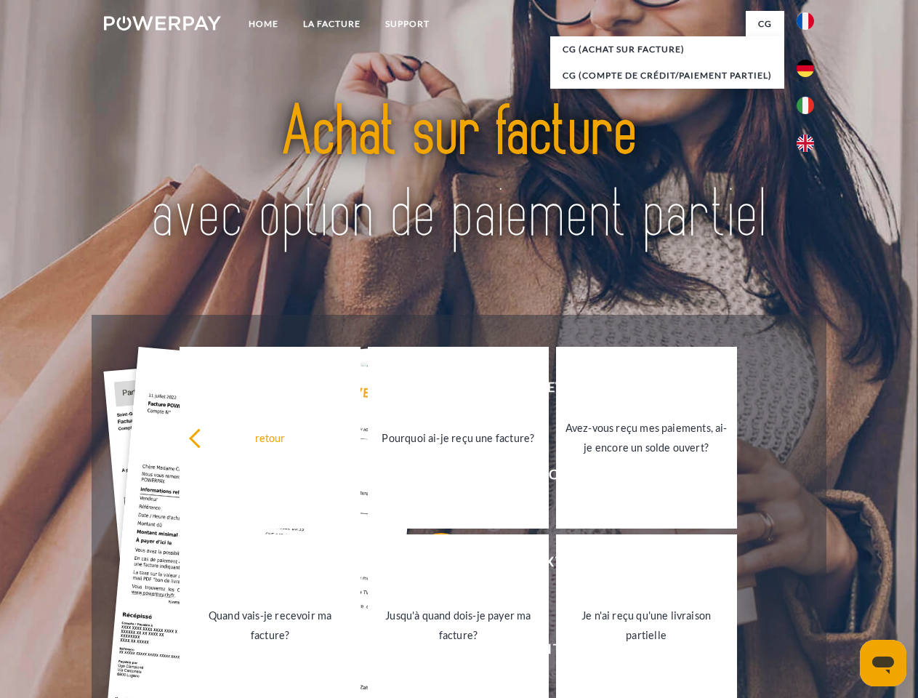 The width and height of the screenshot is (918, 698). Describe the element at coordinates (667, 49) in the screenshot. I see `a: CG (achat sur facture)` at that location.